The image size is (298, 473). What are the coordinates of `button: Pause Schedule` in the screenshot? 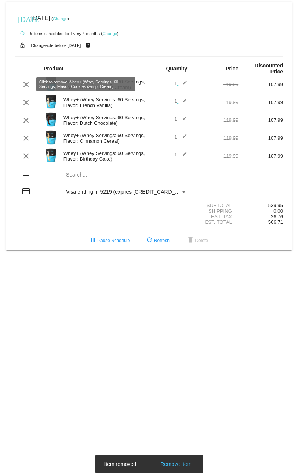 It's located at (109, 241).